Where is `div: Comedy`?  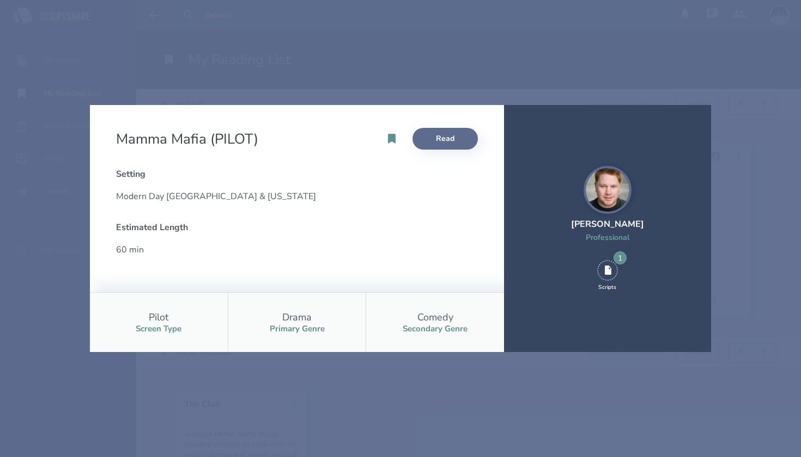 div: Comedy is located at coordinates (435, 318).